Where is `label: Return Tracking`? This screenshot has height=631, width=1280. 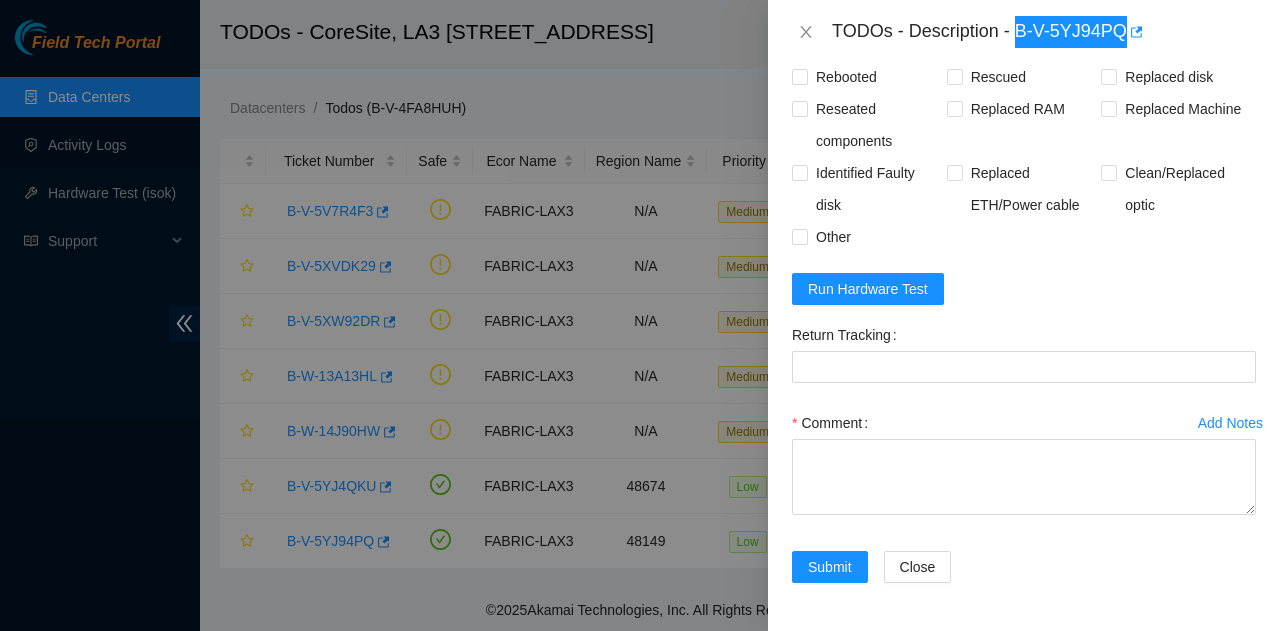 label: Return Tracking is located at coordinates (848, 335).